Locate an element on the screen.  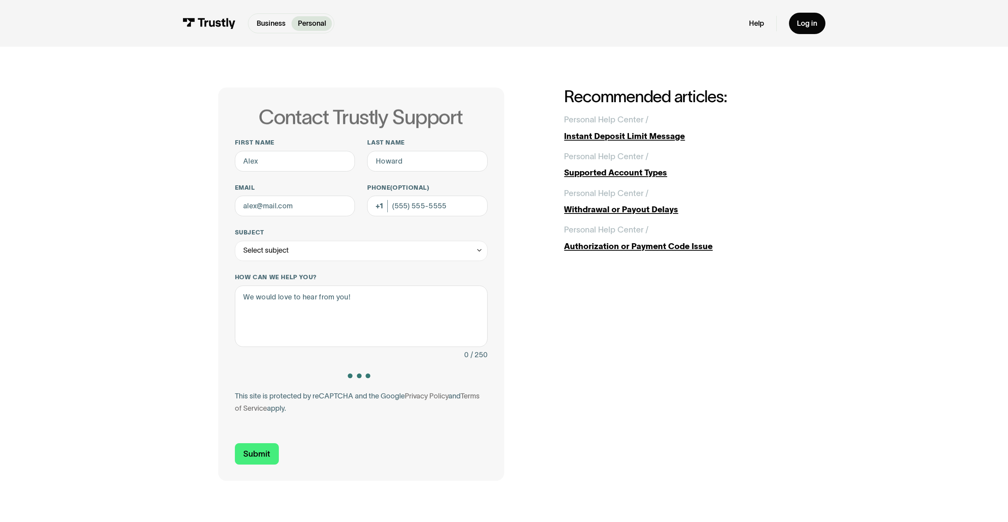
img: Trustly Logo is located at coordinates (209, 23).